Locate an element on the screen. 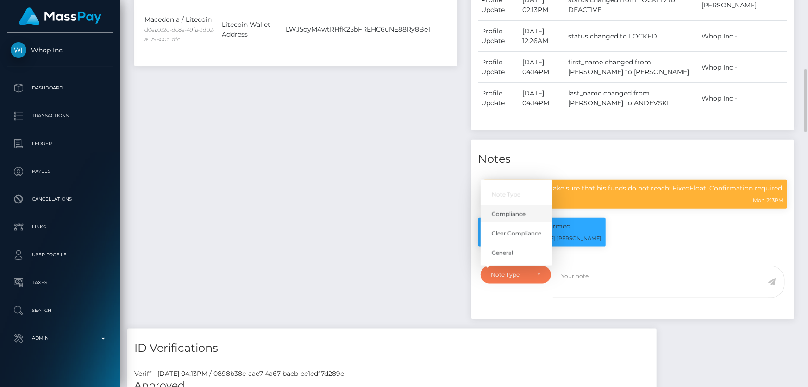 The image size is (808, 387). a: Payees is located at coordinates (60, 171).